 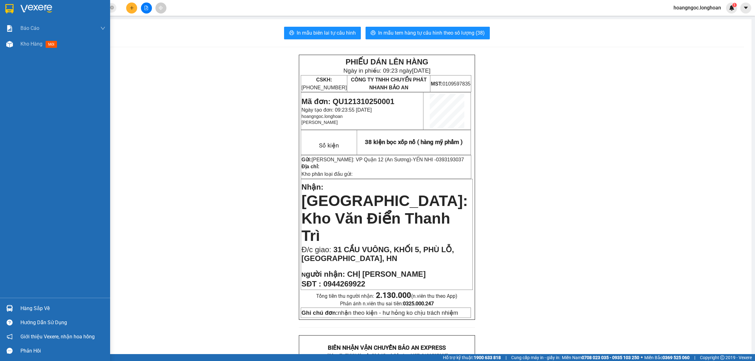 What do you see at coordinates (732, 8) in the screenshot?
I see `img: icon-new-feature` at bounding box center [732, 8].